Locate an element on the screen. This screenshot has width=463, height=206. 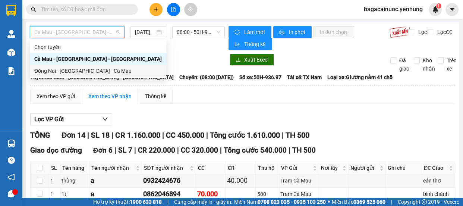
span: CR 1.160.000 is located at coordinates (138, 135).